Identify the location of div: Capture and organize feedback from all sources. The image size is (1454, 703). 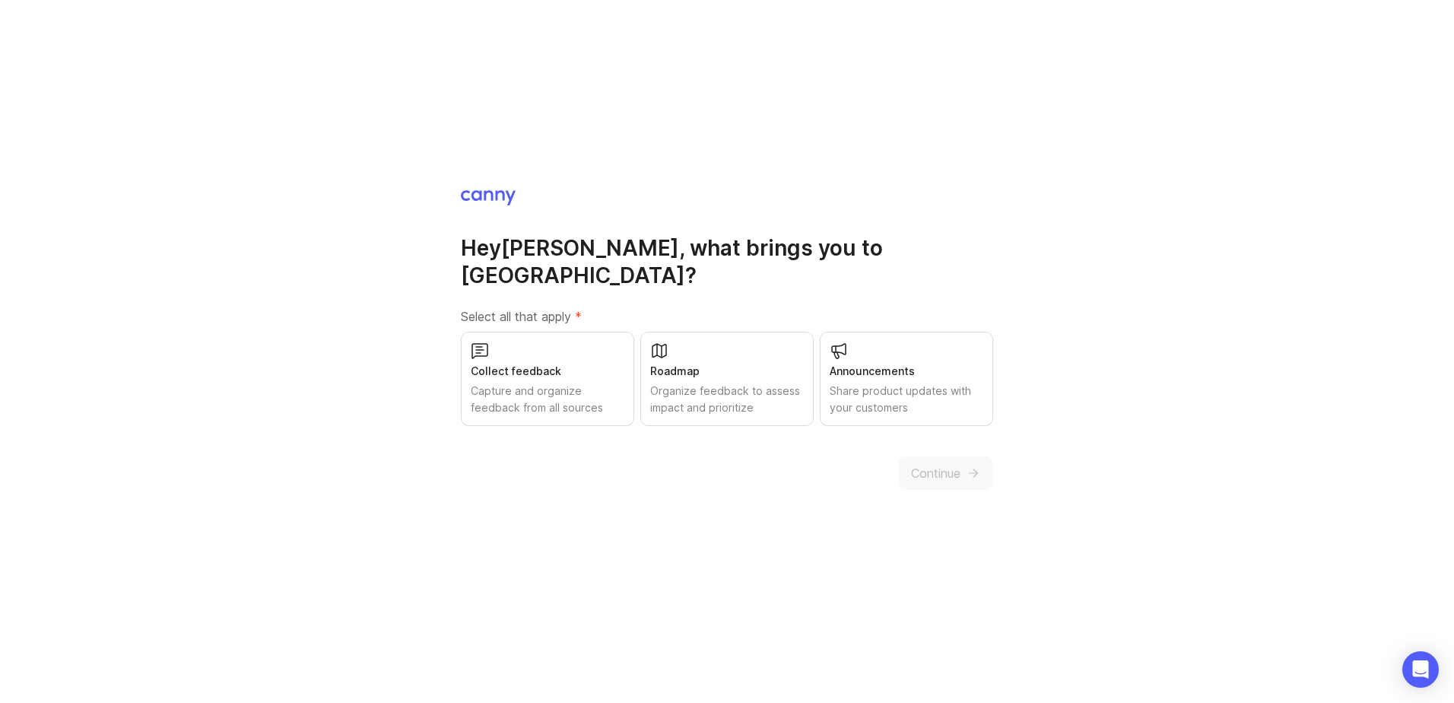
(548, 399).